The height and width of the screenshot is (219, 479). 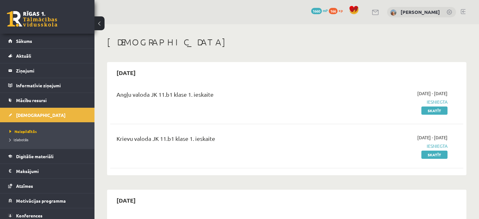 What do you see at coordinates (225, 96) in the screenshot?
I see `div: Angļu valoda JK 11.b1 klase 1. ieskaite` at bounding box center [225, 96].